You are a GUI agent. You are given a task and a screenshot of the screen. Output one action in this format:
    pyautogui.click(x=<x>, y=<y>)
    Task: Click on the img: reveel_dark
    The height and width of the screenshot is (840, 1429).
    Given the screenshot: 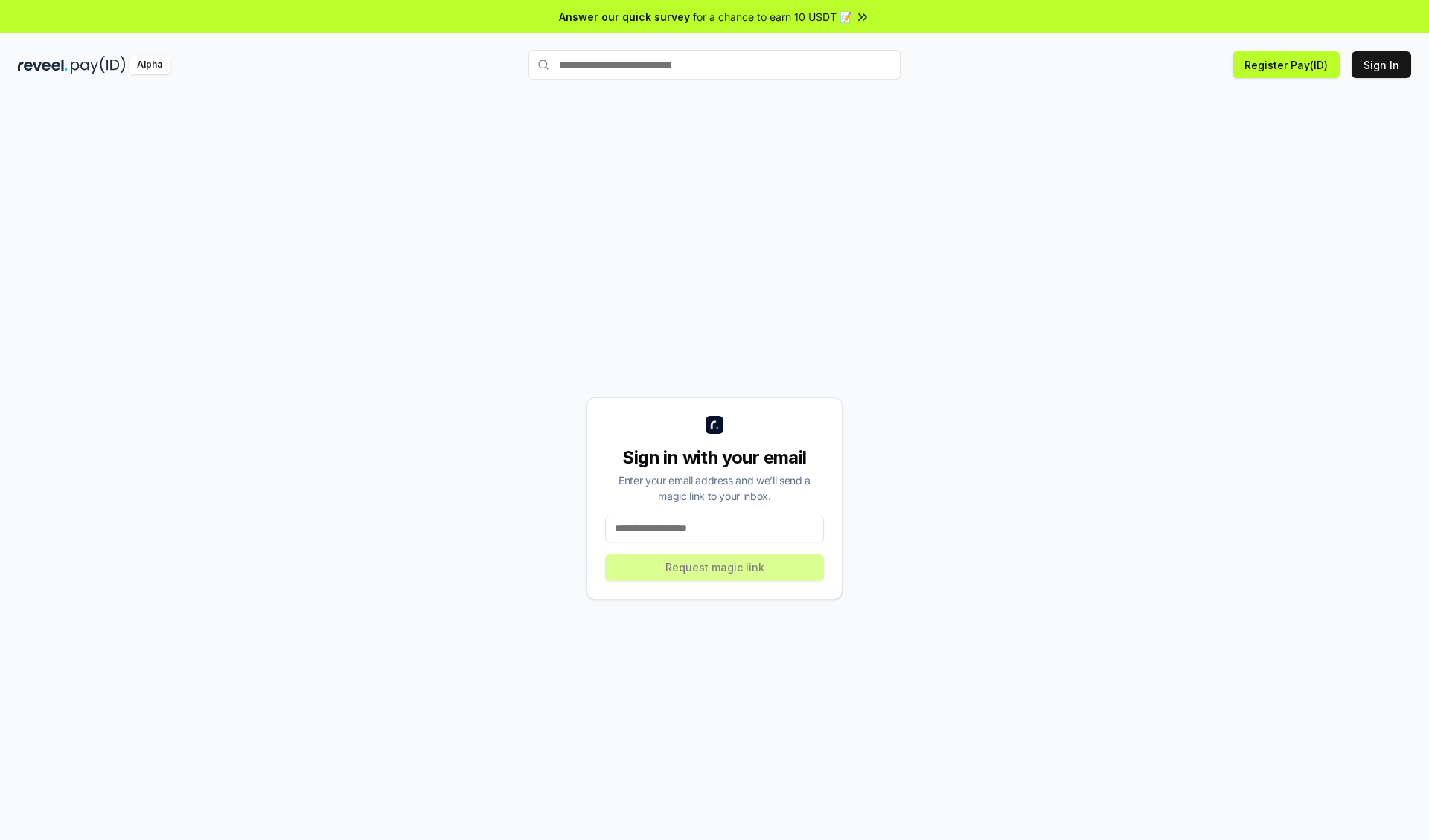 What is the action you would take?
    pyautogui.click(x=42, y=65)
    